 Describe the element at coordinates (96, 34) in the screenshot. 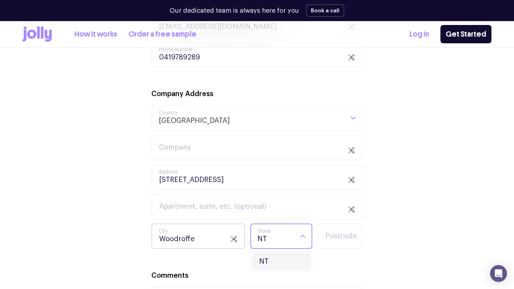

I see `a: How it works` at that location.